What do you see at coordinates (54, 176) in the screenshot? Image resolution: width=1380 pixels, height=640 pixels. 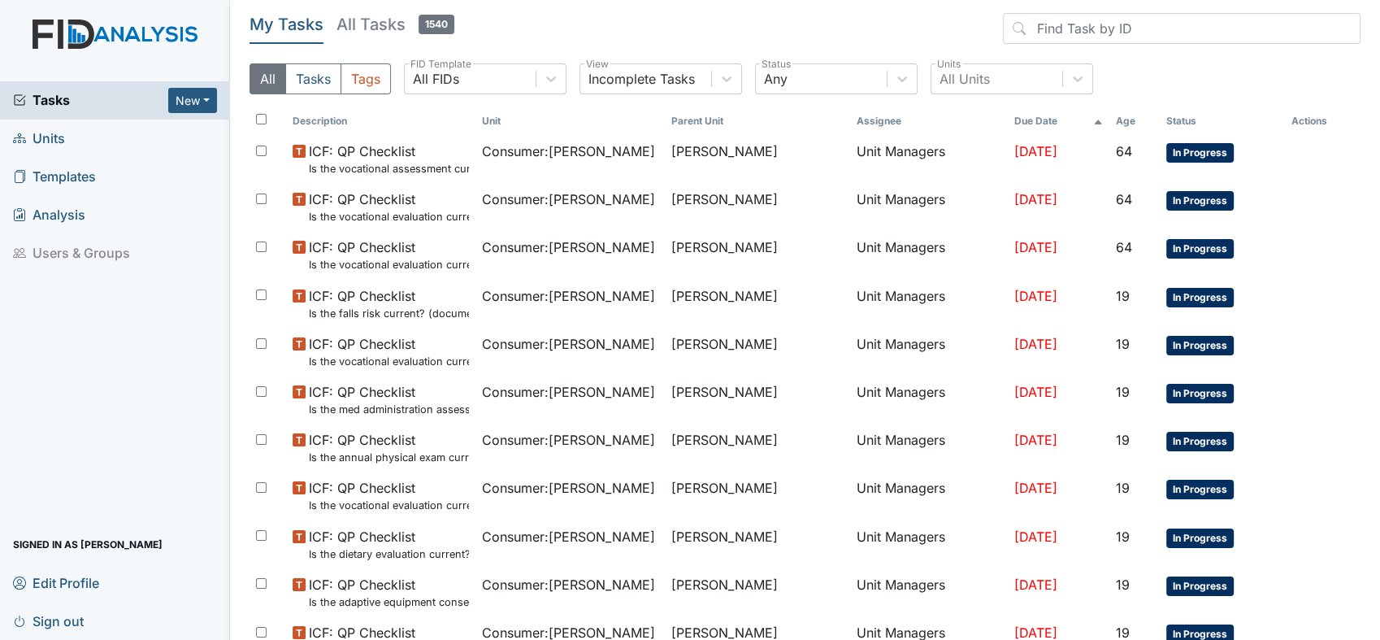 I see `span: Templates` at bounding box center [54, 176].